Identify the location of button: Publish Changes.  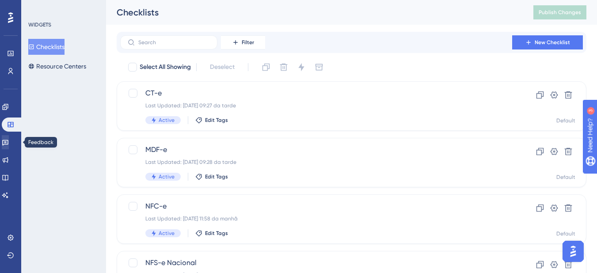
(560, 12).